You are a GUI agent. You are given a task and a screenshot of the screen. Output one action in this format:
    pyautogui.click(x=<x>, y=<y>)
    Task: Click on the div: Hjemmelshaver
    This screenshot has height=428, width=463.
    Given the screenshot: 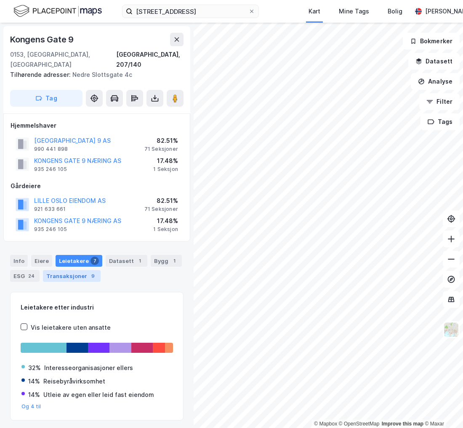 What is the action you would take?
    pyautogui.click(x=97, y=126)
    